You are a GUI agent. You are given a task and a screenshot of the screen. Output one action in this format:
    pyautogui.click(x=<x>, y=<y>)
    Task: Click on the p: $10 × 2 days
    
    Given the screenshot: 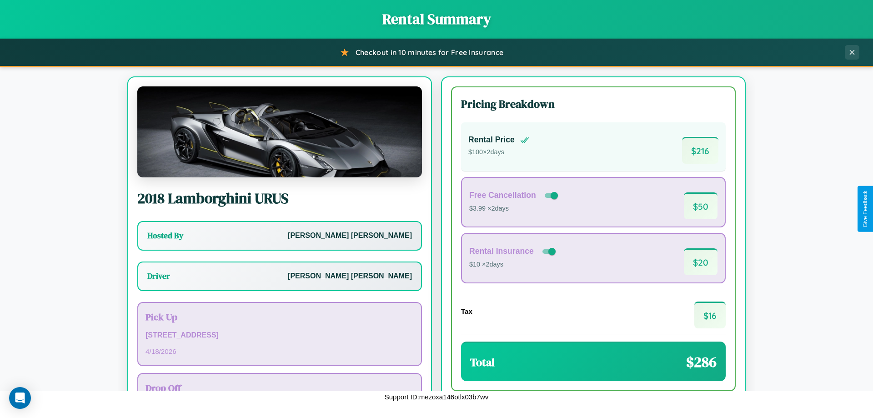 What is the action you would take?
    pyautogui.click(x=513, y=265)
    